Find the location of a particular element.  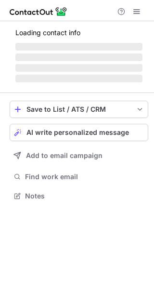

button: Notes is located at coordinates (79, 196).